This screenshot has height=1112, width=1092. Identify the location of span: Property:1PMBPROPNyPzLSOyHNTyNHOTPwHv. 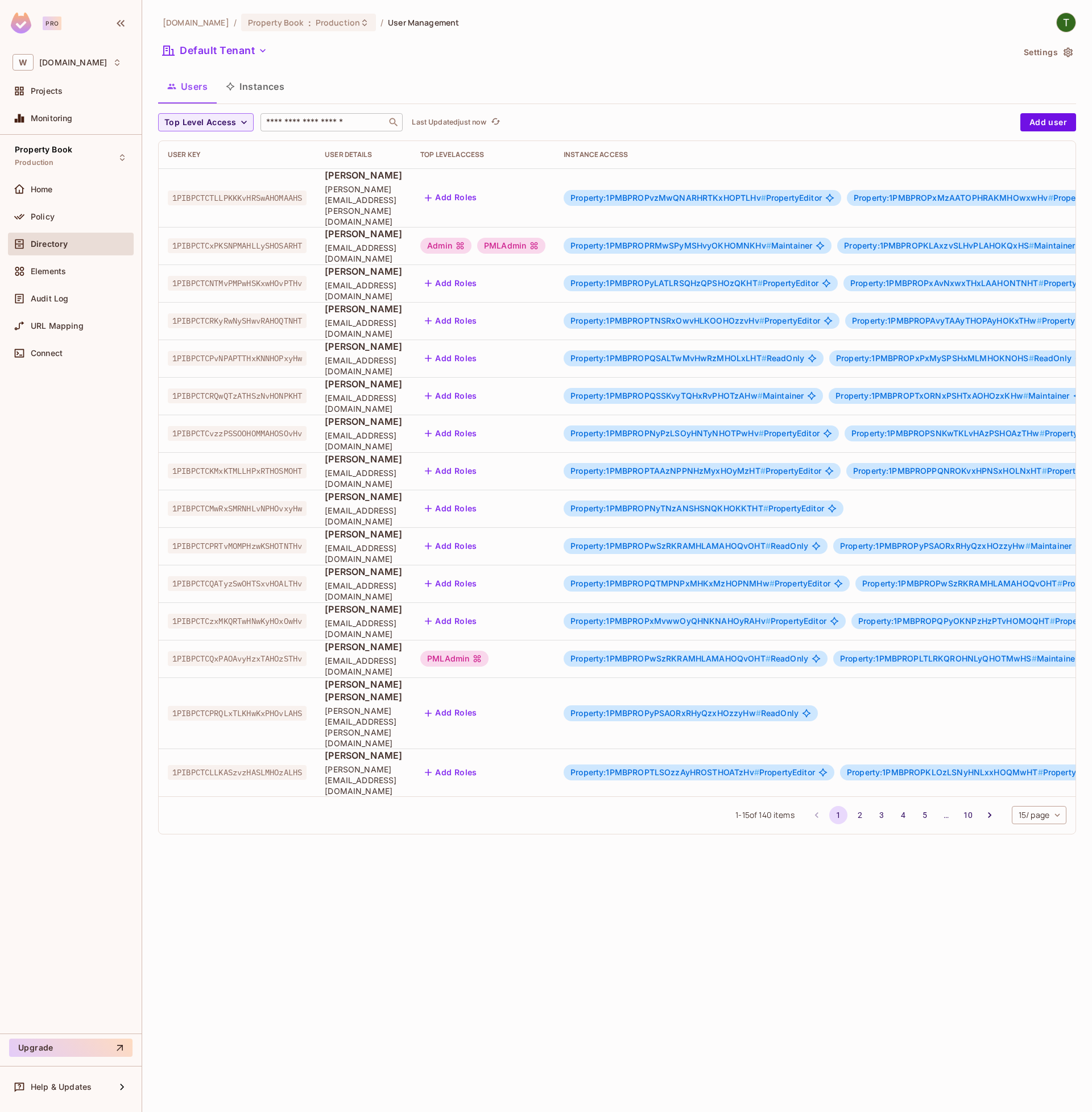
(667, 433).